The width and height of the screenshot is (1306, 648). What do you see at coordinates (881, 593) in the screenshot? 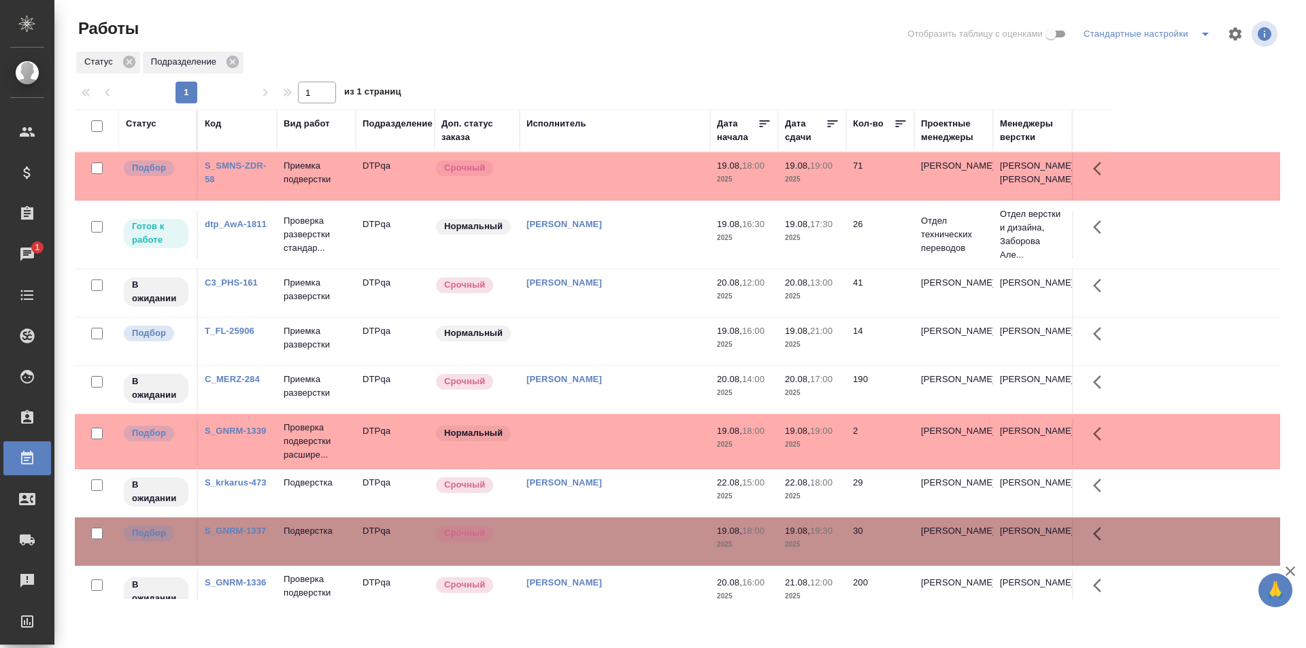
I see `td: 200` at bounding box center [881, 593].